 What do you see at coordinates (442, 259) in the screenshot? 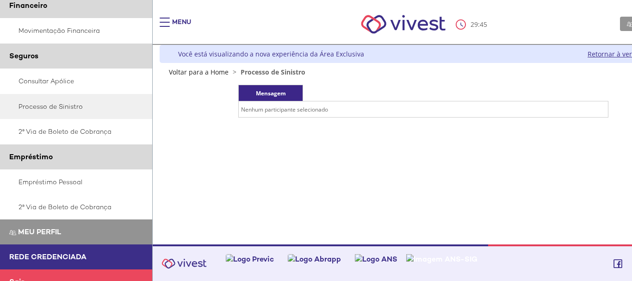
I see `img: Imagem ANS-SIG` at bounding box center [442, 259].